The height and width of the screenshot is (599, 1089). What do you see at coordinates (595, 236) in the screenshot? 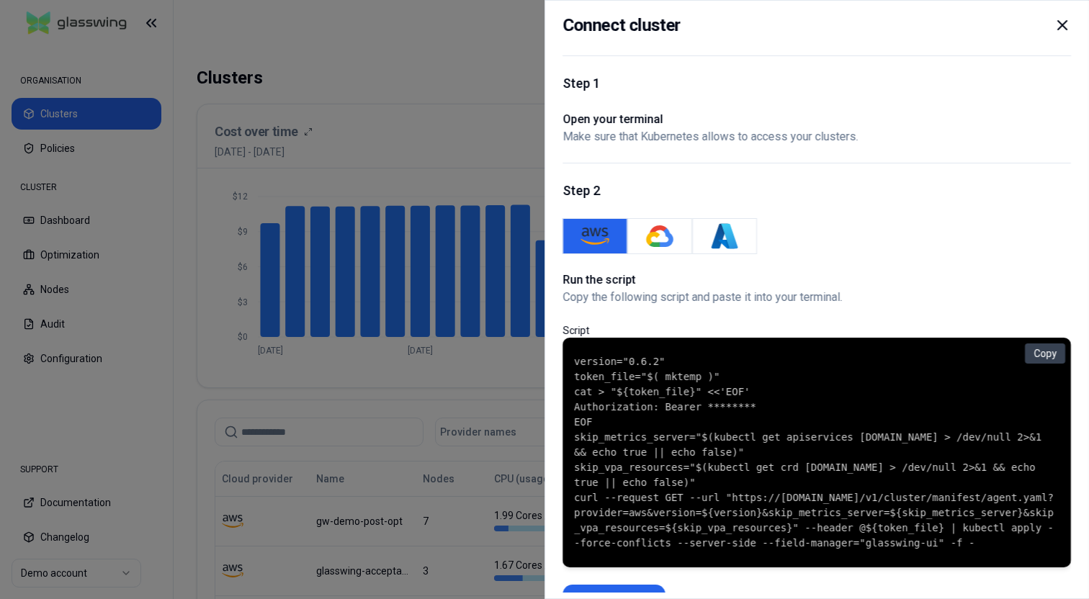
I see `button: AWS` at bounding box center [595, 236].